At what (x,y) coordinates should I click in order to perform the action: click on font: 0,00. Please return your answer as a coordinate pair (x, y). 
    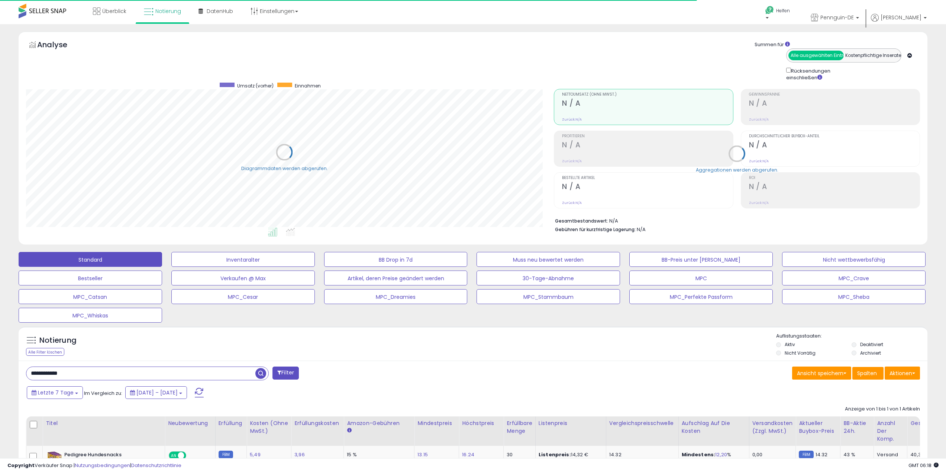
    Looking at the image, I should click on (758, 454).